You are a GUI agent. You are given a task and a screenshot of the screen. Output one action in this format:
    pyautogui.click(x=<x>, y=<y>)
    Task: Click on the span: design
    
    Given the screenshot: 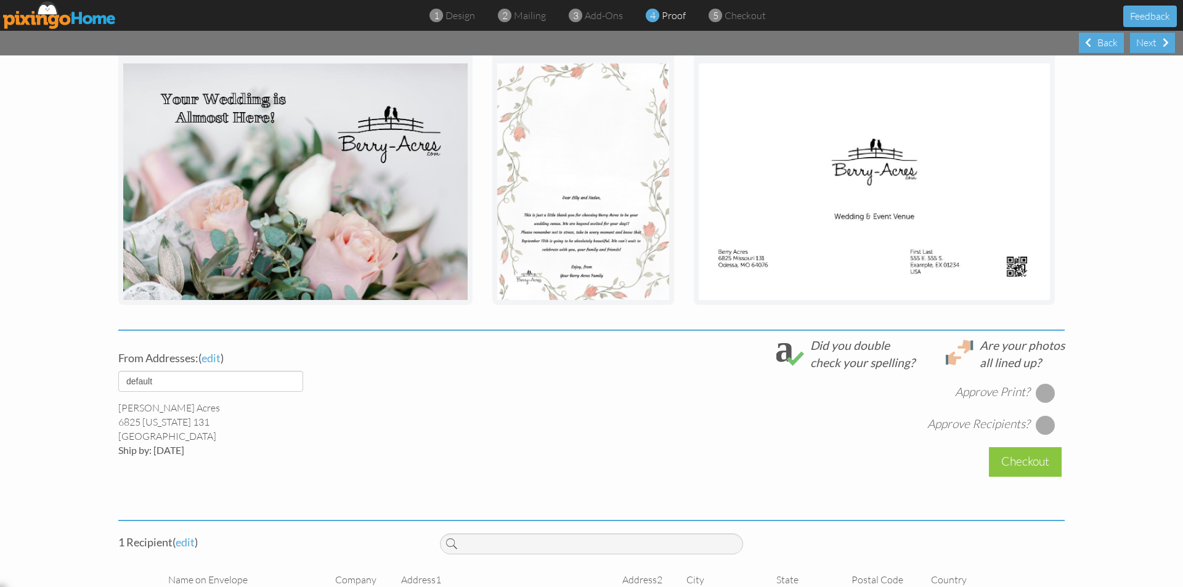 What is the action you would take?
    pyautogui.click(x=460, y=15)
    